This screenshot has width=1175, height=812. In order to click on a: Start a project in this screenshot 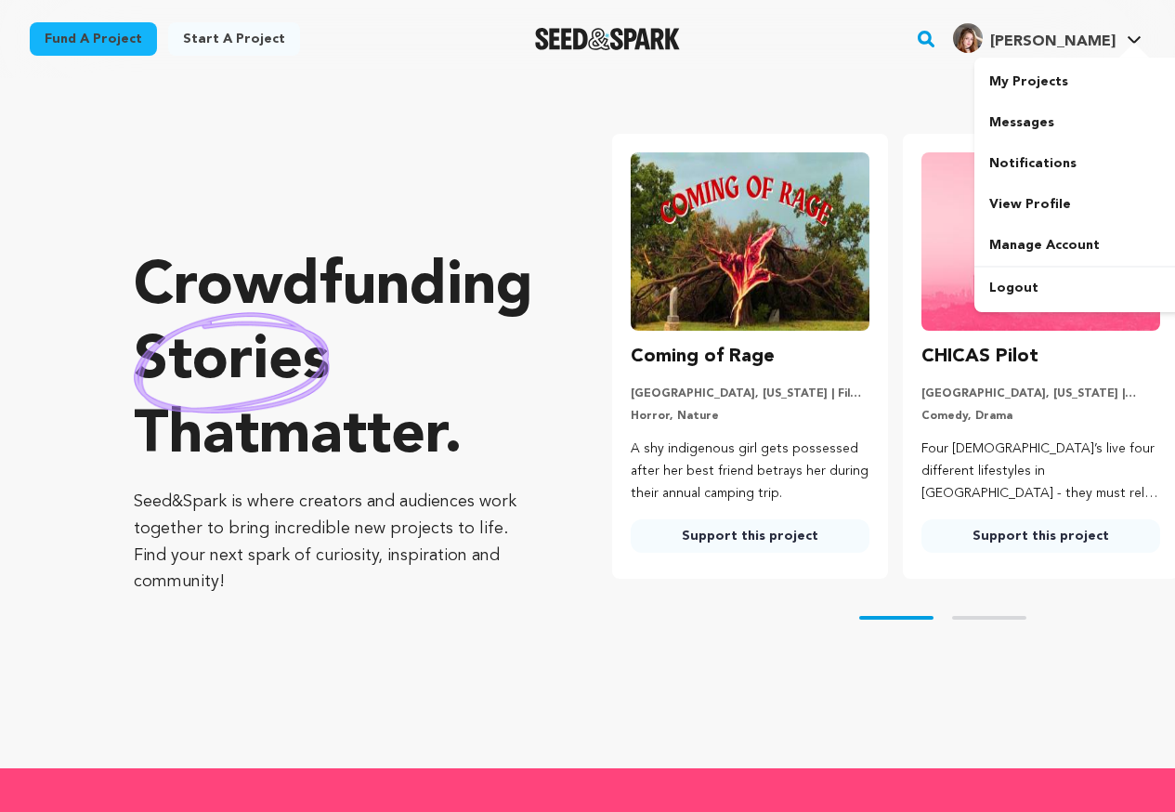, I will do `click(234, 39)`.